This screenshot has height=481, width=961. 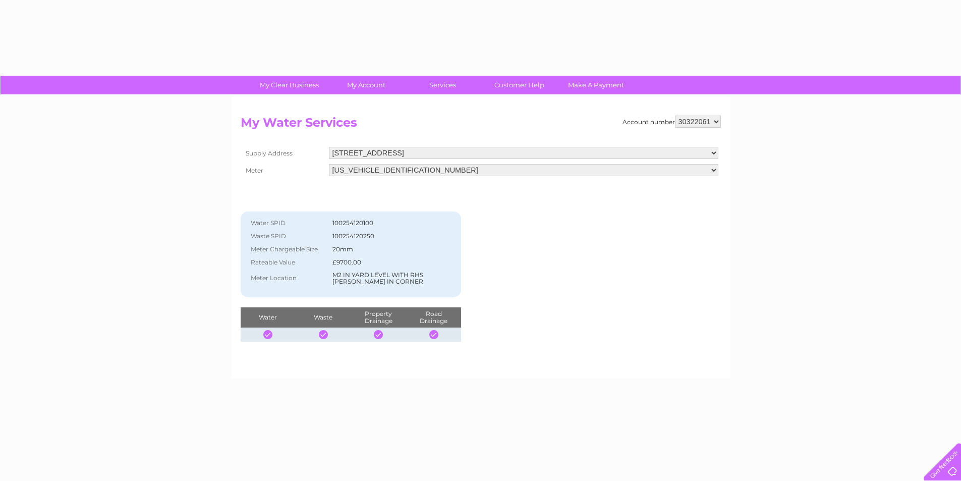 What do you see at coordinates (672, 122) in the screenshot?
I see `div: Account number` at bounding box center [672, 122].